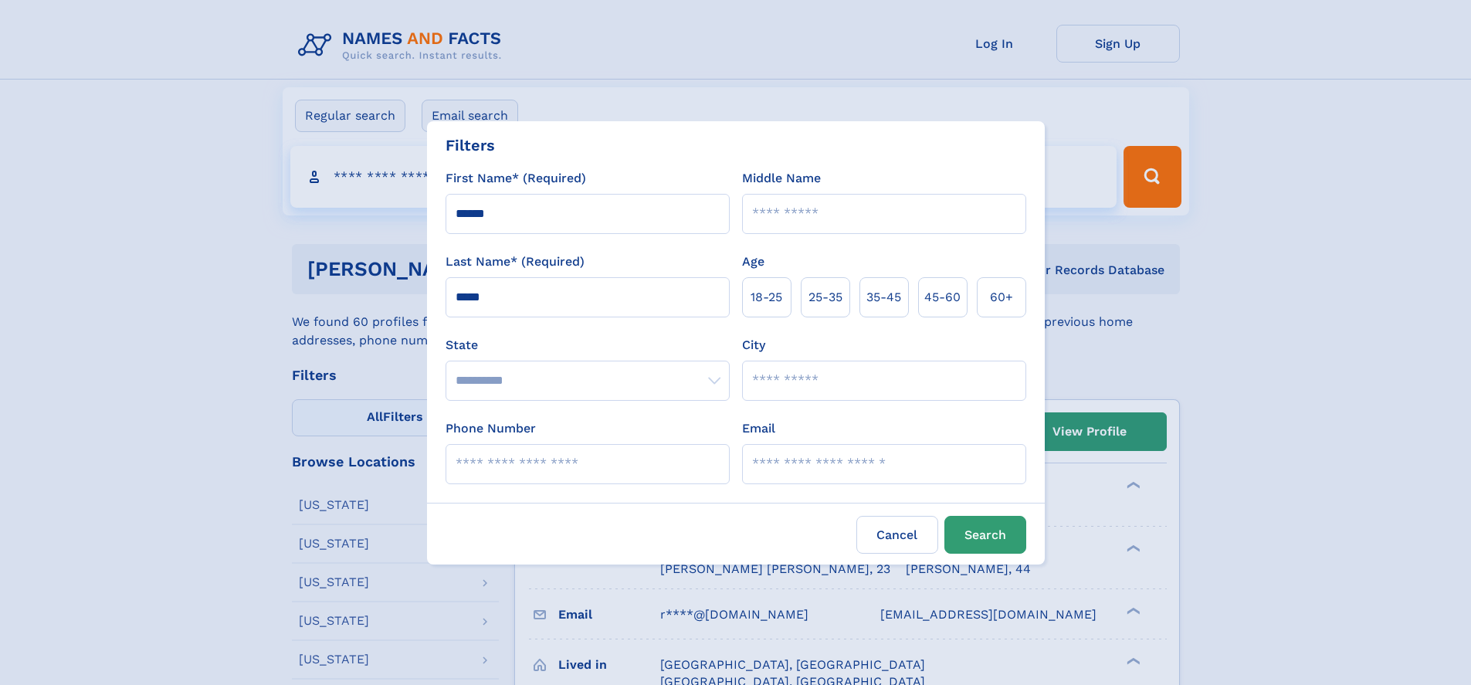 The height and width of the screenshot is (685, 1471). What do you see at coordinates (985, 534) in the screenshot?
I see `button: Search` at bounding box center [985, 534].